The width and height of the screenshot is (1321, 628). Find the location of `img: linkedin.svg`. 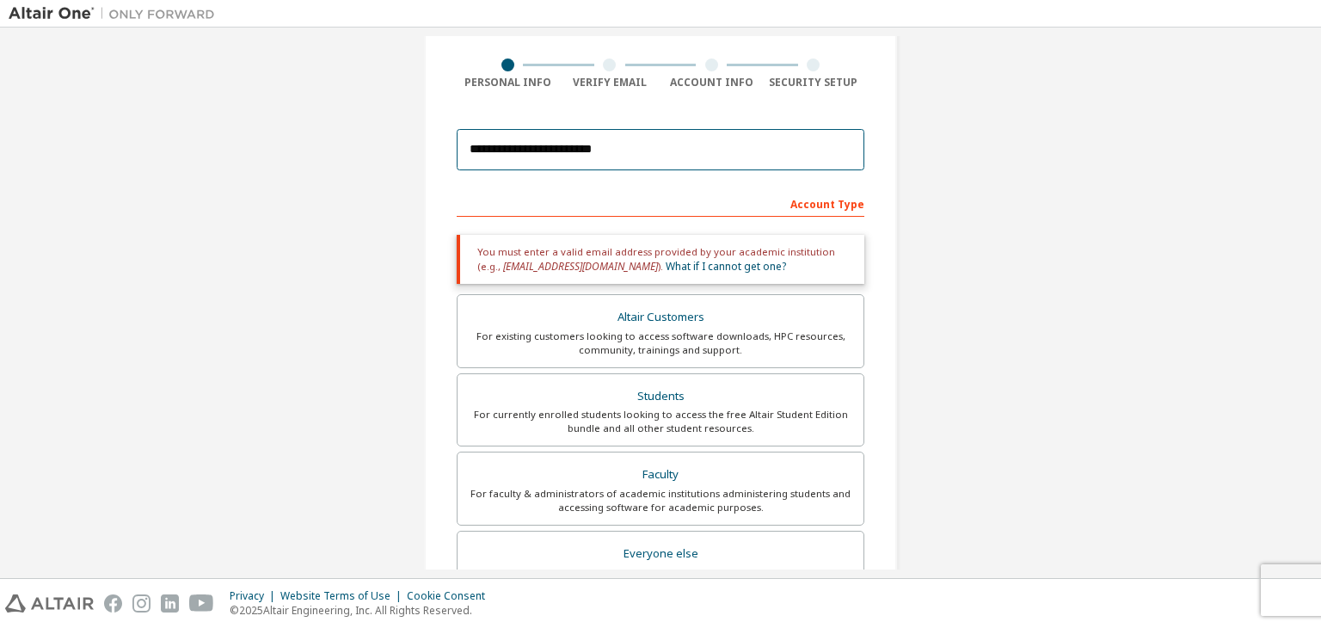

img: linkedin.svg is located at coordinates (169, 603).